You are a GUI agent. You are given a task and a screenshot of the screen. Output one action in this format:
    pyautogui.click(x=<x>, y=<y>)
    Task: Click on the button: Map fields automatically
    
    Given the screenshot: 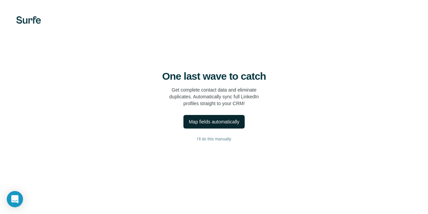 What is the action you would take?
    pyautogui.click(x=214, y=122)
    